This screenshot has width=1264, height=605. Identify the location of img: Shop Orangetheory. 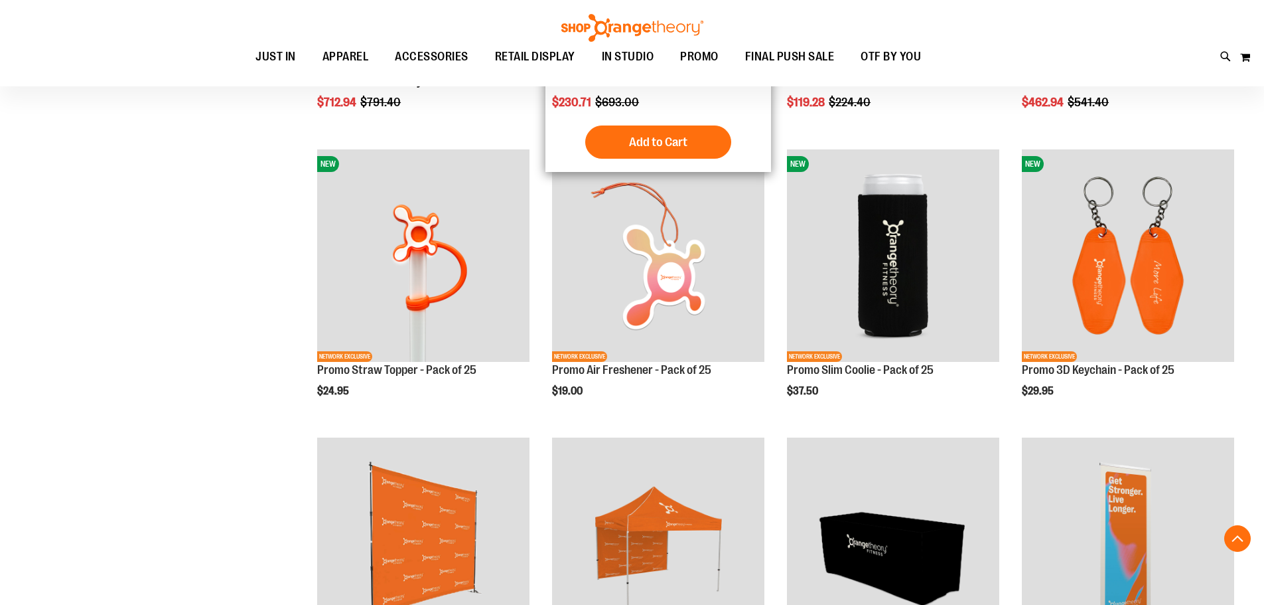
(632, 28).